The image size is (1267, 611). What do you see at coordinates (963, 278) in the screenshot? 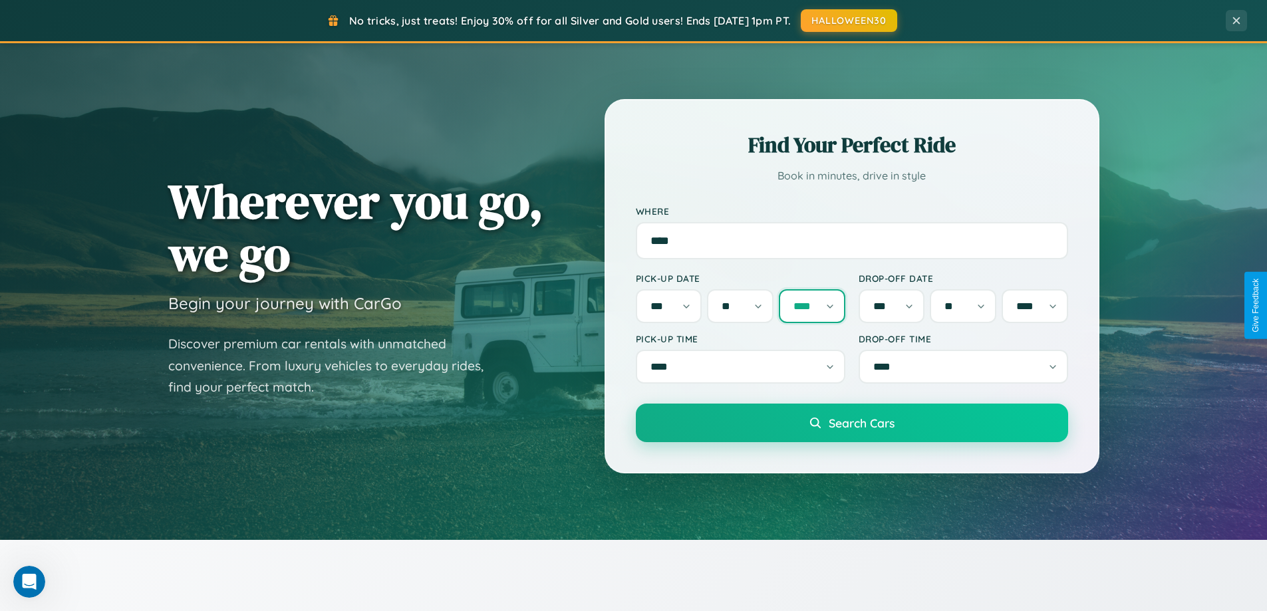
I see `label: Drop-off Date` at bounding box center [963, 278].